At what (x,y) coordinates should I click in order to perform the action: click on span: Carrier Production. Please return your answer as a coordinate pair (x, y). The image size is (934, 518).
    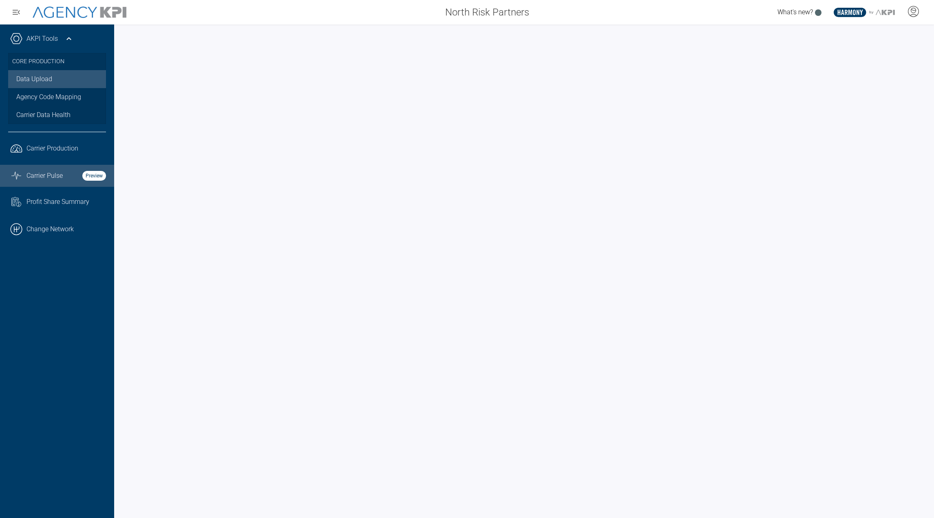
    Looking at the image, I should click on (52, 148).